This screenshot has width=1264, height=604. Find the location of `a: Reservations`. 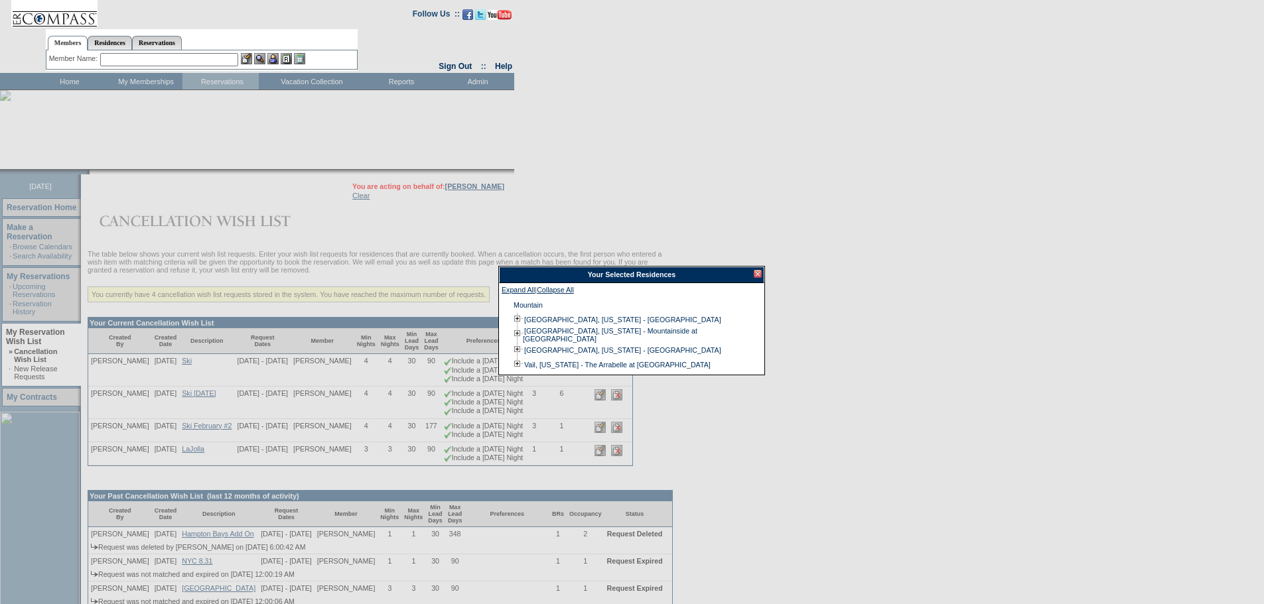

a: Reservations is located at coordinates (157, 42).